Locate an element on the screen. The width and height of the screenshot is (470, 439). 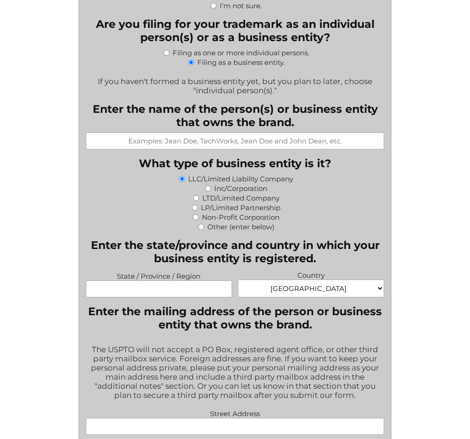
label: LP/Limited Partnership is located at coordinates (241, 207).